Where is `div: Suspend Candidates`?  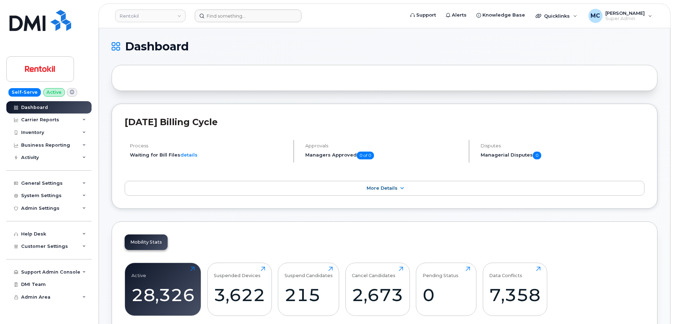 div: Suspend Candidates is located at coordinates (309, 272).